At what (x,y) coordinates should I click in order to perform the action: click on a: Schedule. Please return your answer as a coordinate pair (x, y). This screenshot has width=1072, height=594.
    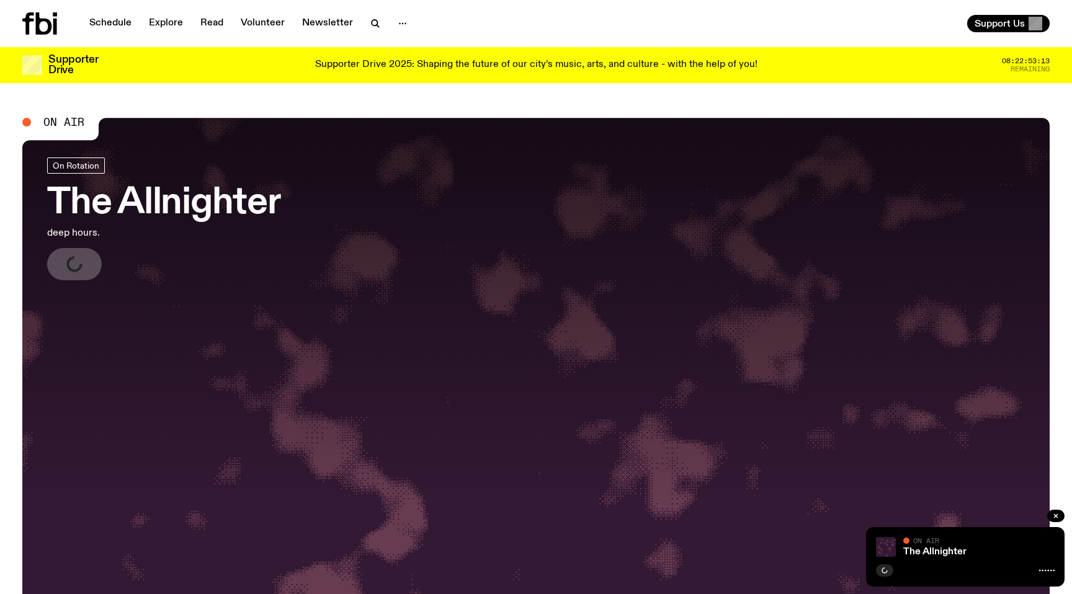
    Looking at the image, I should click on (110, 24).